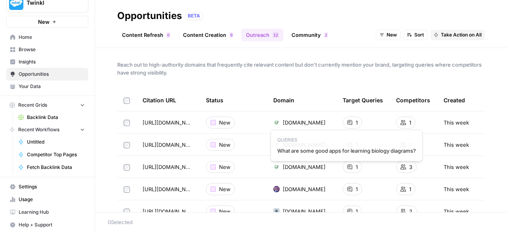 This screenshot has height=232, width=507. What do you see at coordinates (56, 154) in the screenshot?
I see `span: Competitor Top Pages` at bounding box center [56, 154].